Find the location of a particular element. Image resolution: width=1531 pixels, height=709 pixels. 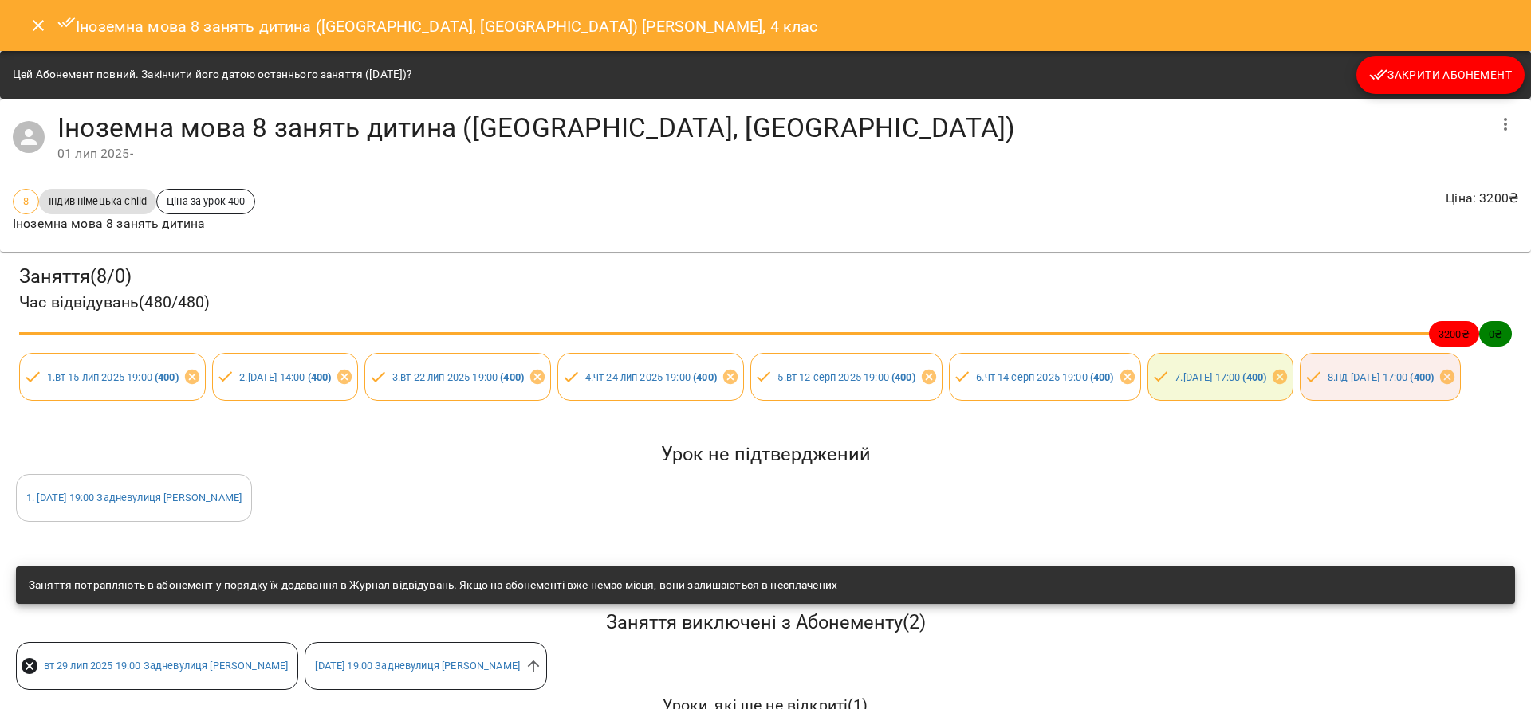

div: 5.вт 12 серп 2025 19:00 (400) is located at coordinates (846, 377).